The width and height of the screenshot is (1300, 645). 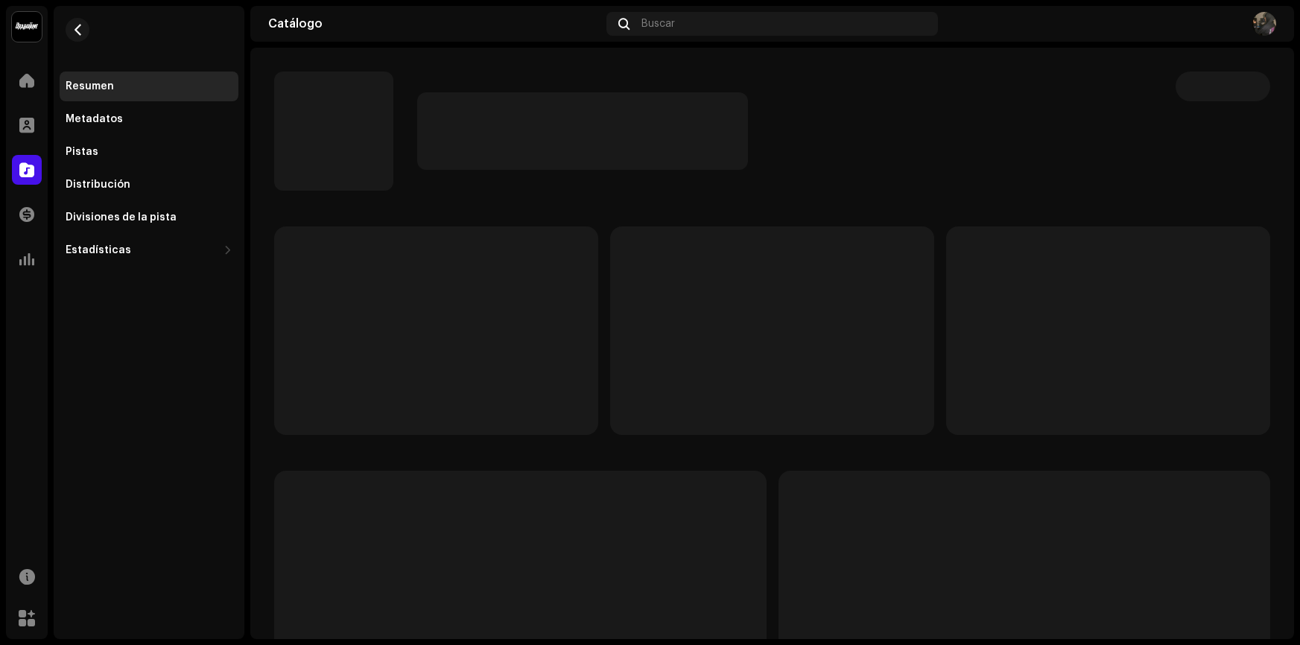 What do you see at coordinates (98, 185) in the screenshot?
I see `div: Distribución` at bounding box center [98, 185].